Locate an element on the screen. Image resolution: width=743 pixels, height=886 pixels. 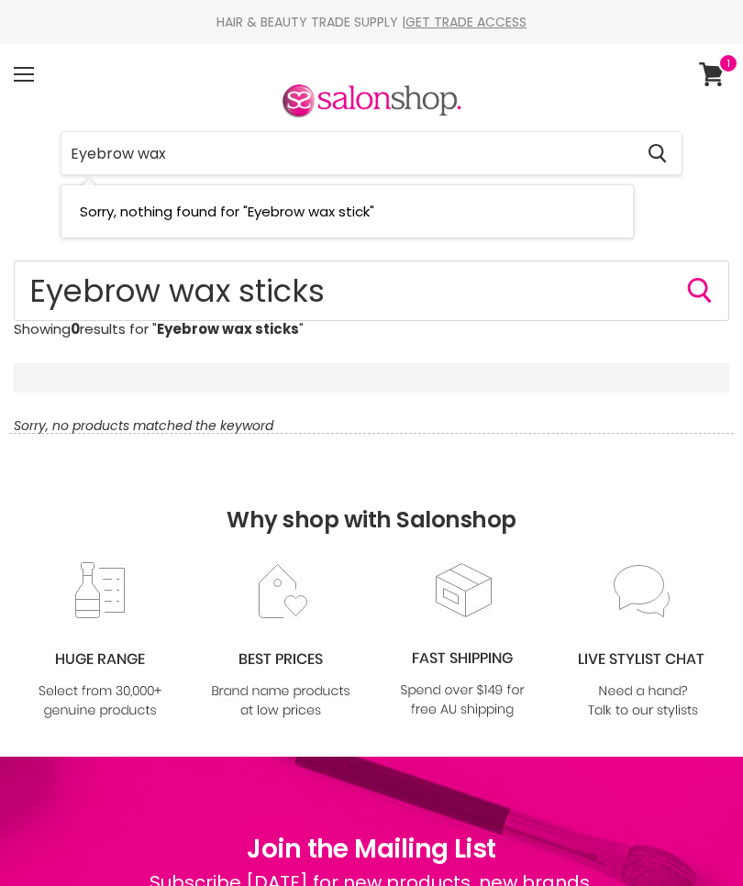
img: fast.jpg is located at coordinates (462, 640).